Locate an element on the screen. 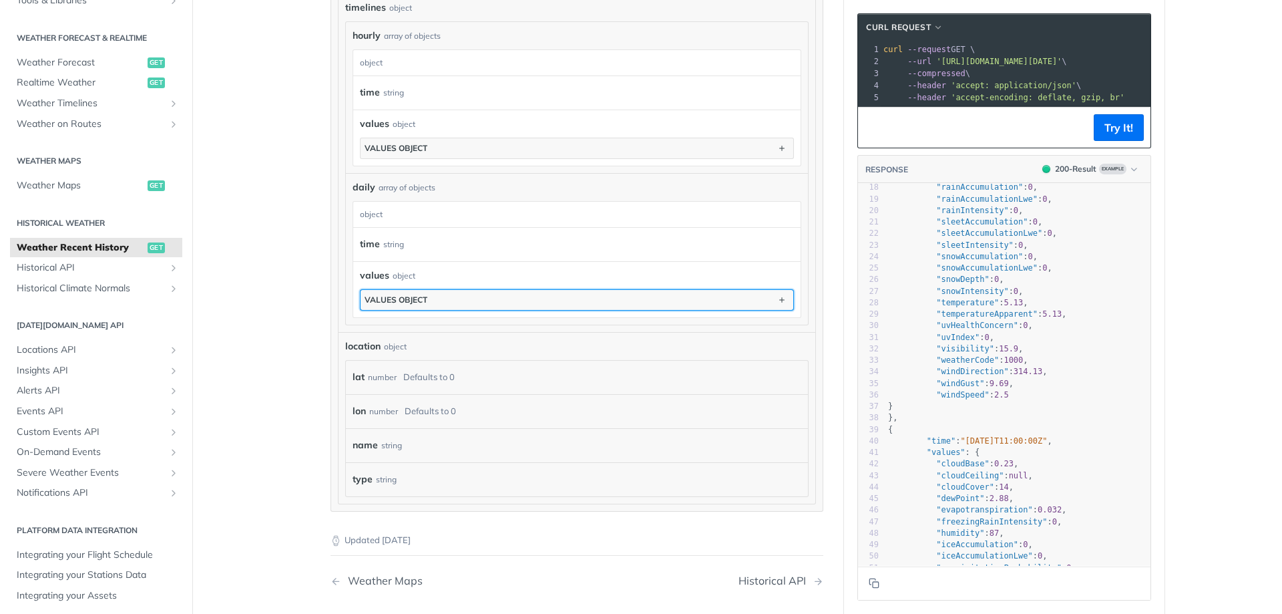  button: Show subpages for Notifications API is located at coordinates (174, 493).